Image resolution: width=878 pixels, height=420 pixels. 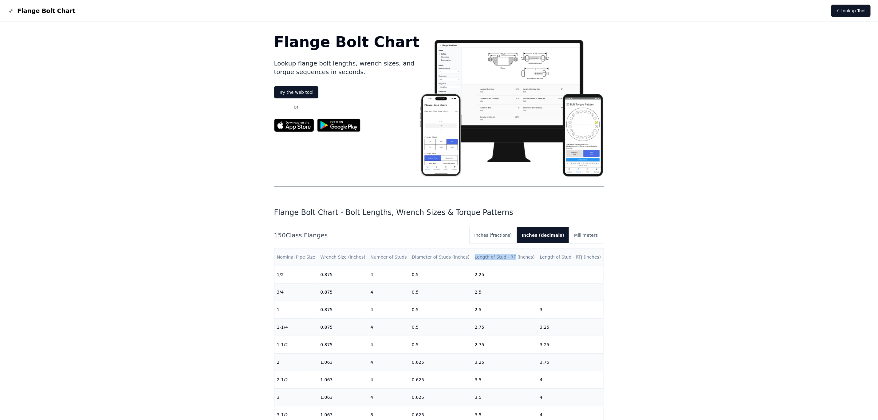 What do you see at coordinates (296, 257) in the screenshot?
I see `th: Nominal Pipe Size` at bounding box center [296, 257].